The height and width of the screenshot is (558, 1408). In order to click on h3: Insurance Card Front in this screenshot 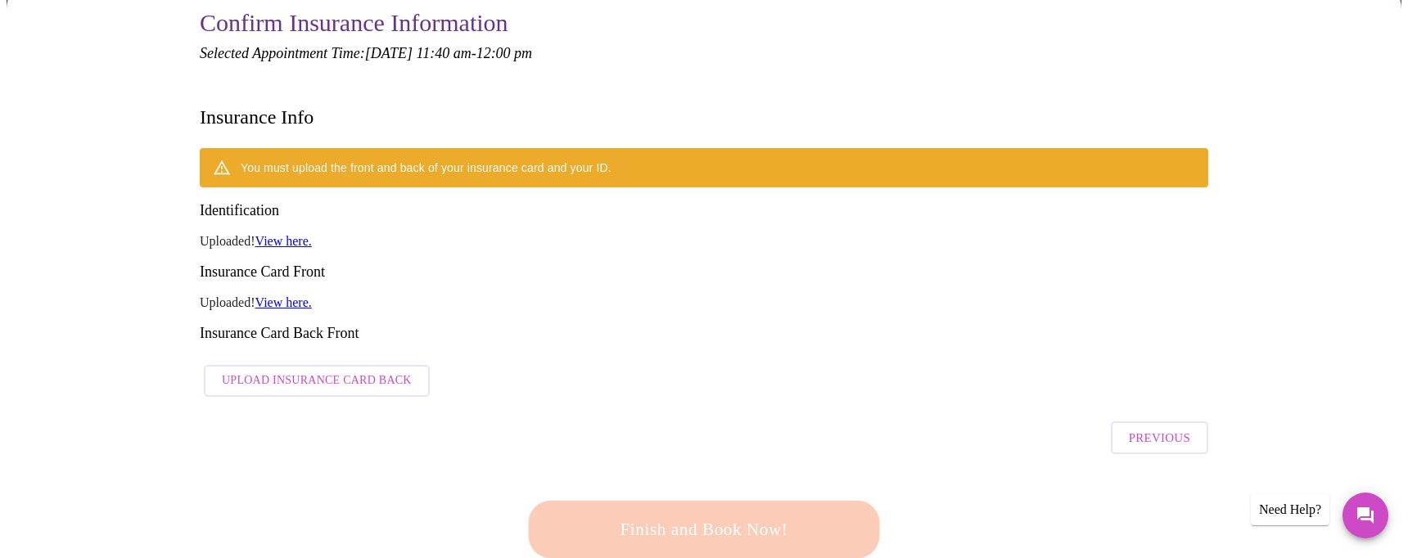, I will do `click(704, 272)`.